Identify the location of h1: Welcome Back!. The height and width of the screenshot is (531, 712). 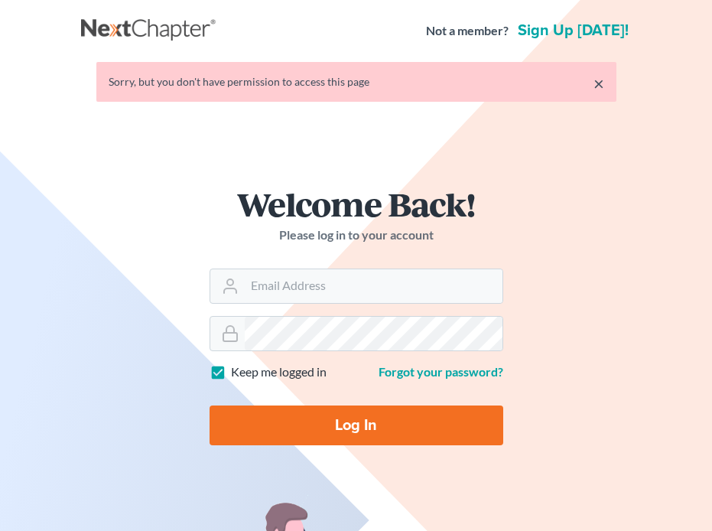
(356, 203).